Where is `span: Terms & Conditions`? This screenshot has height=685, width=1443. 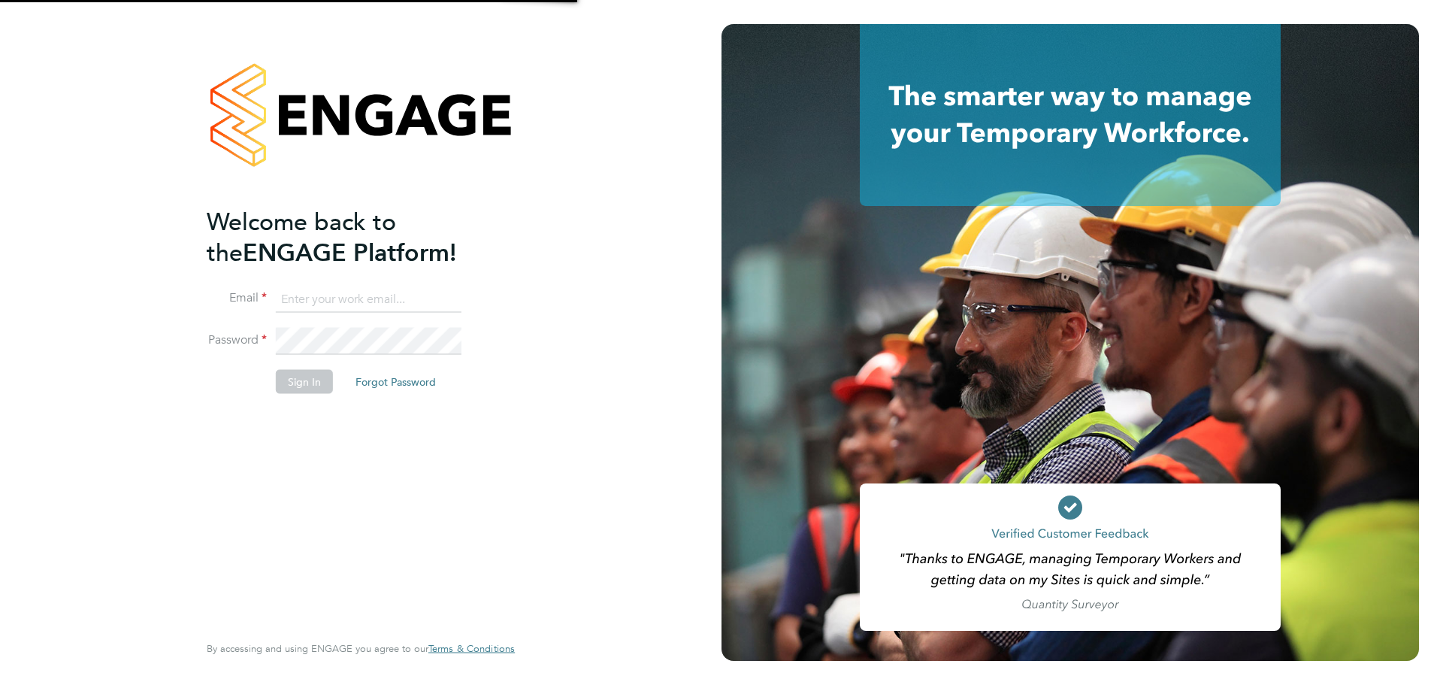 span: Terms & Conditions is located at coordinates (471, 648).